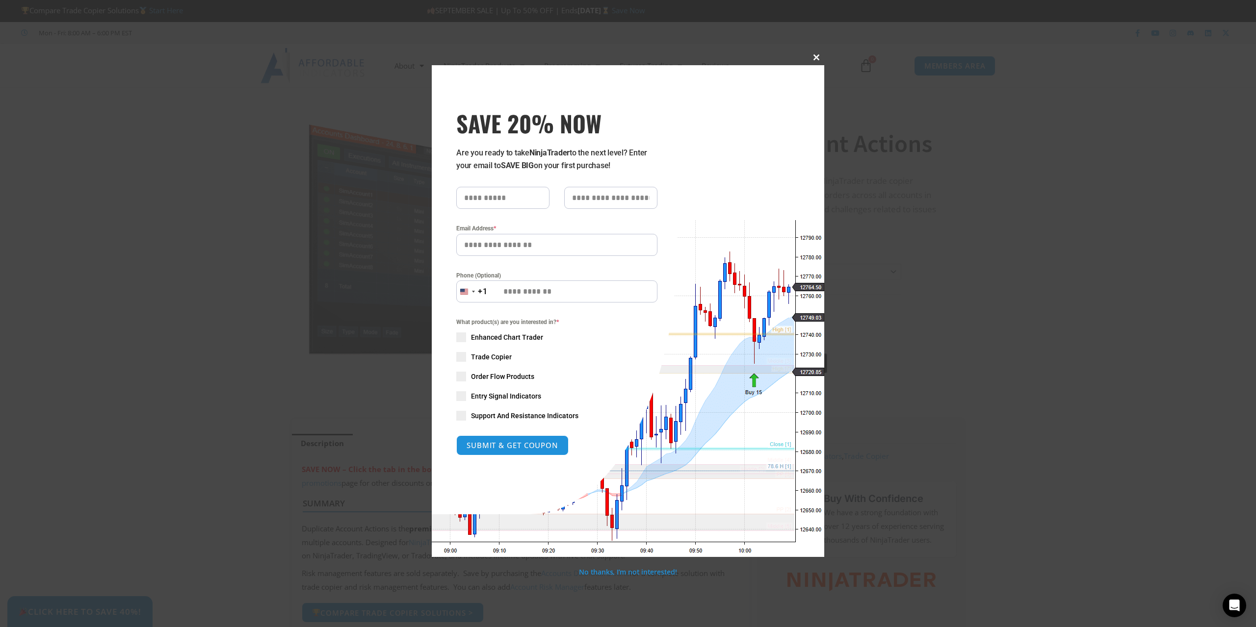 The height and width of the screenshot is (627, 1256). What do you see at coordinates (557, 123) in the screenshot?
I see `h3: SAVE 20% NOW` at bounding box center [557, 123].